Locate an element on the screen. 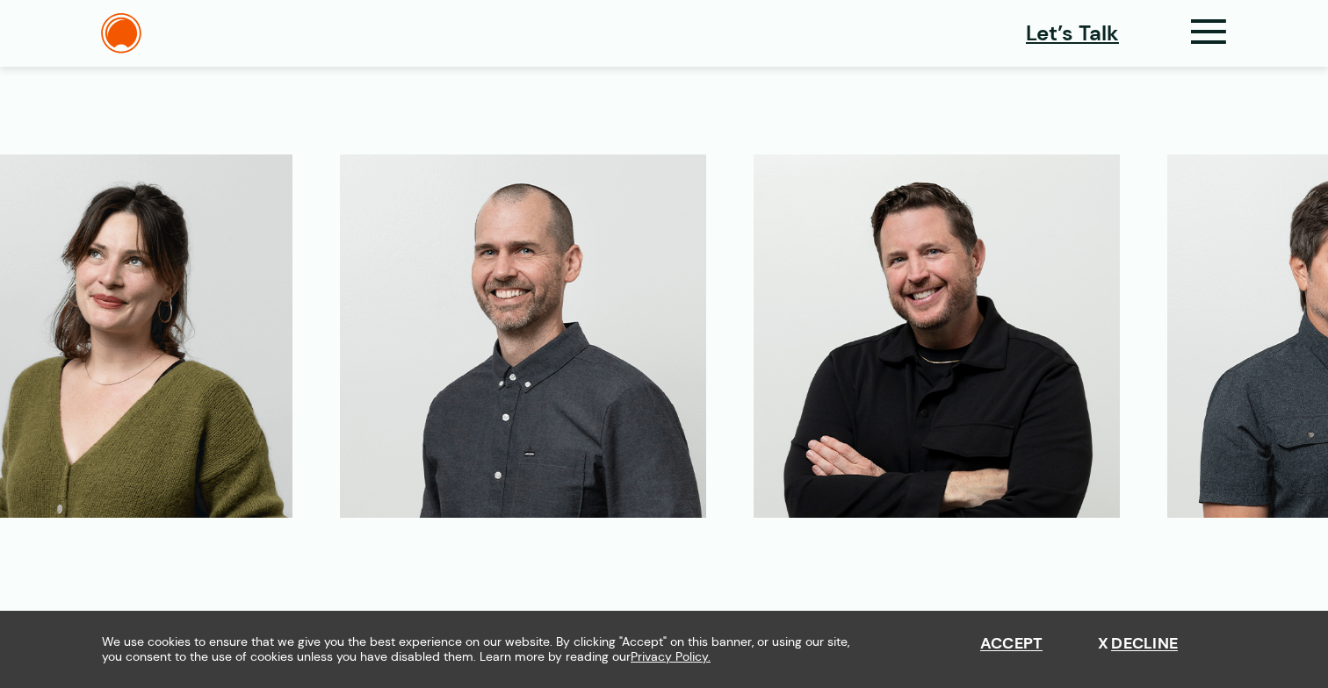 Image resolution: width=1328 pixels, height=688 pixels. a: Privacy Policy. is located at coordinates (670, 657).